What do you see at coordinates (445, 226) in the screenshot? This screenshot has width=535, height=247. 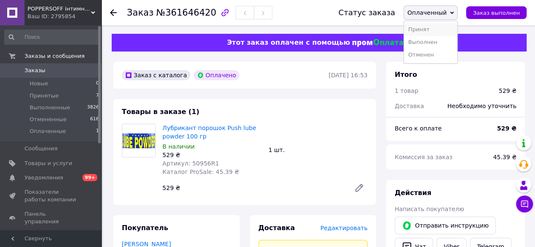 I see `button: Отправить инструкцию` at bounding box center [445, 226].